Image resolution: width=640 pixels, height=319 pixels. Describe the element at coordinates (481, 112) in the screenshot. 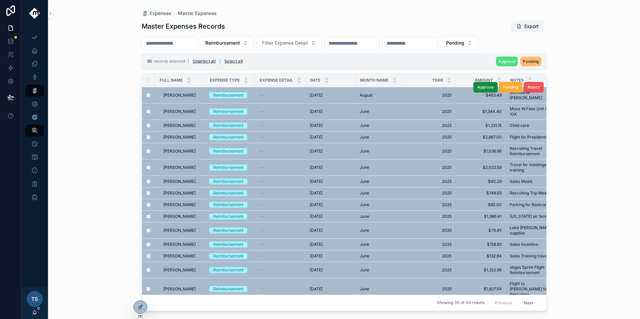

I see `a: $1,344.40` at that location.